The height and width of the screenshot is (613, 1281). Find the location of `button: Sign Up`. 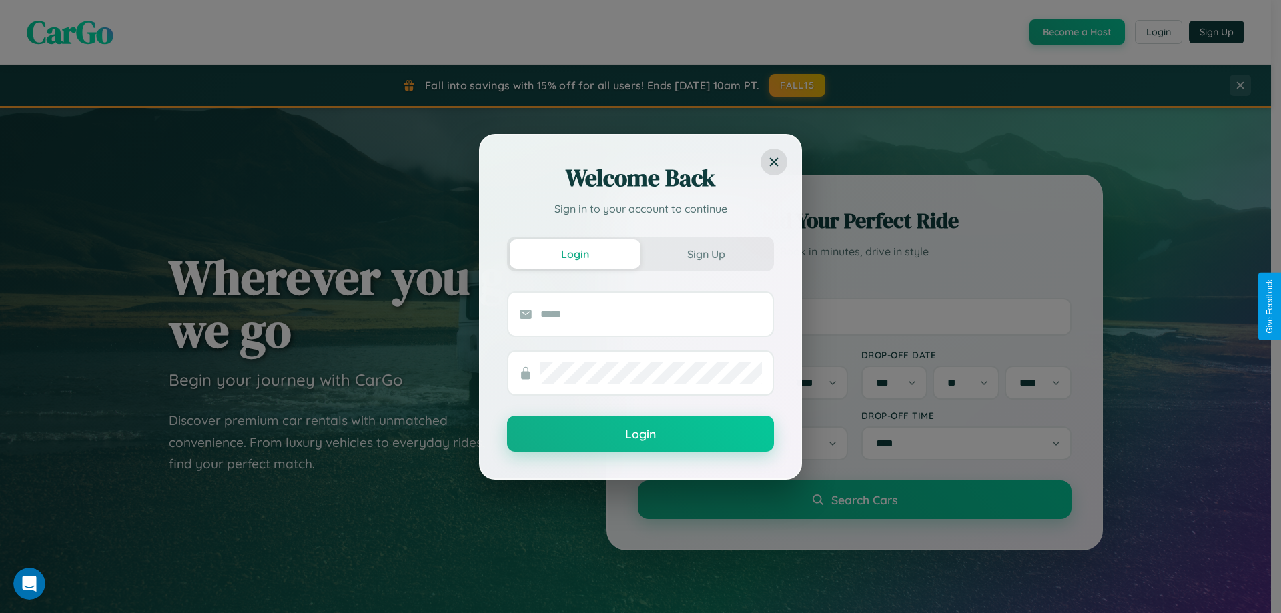

button: Sign Up is located at coordinates (706, 254).